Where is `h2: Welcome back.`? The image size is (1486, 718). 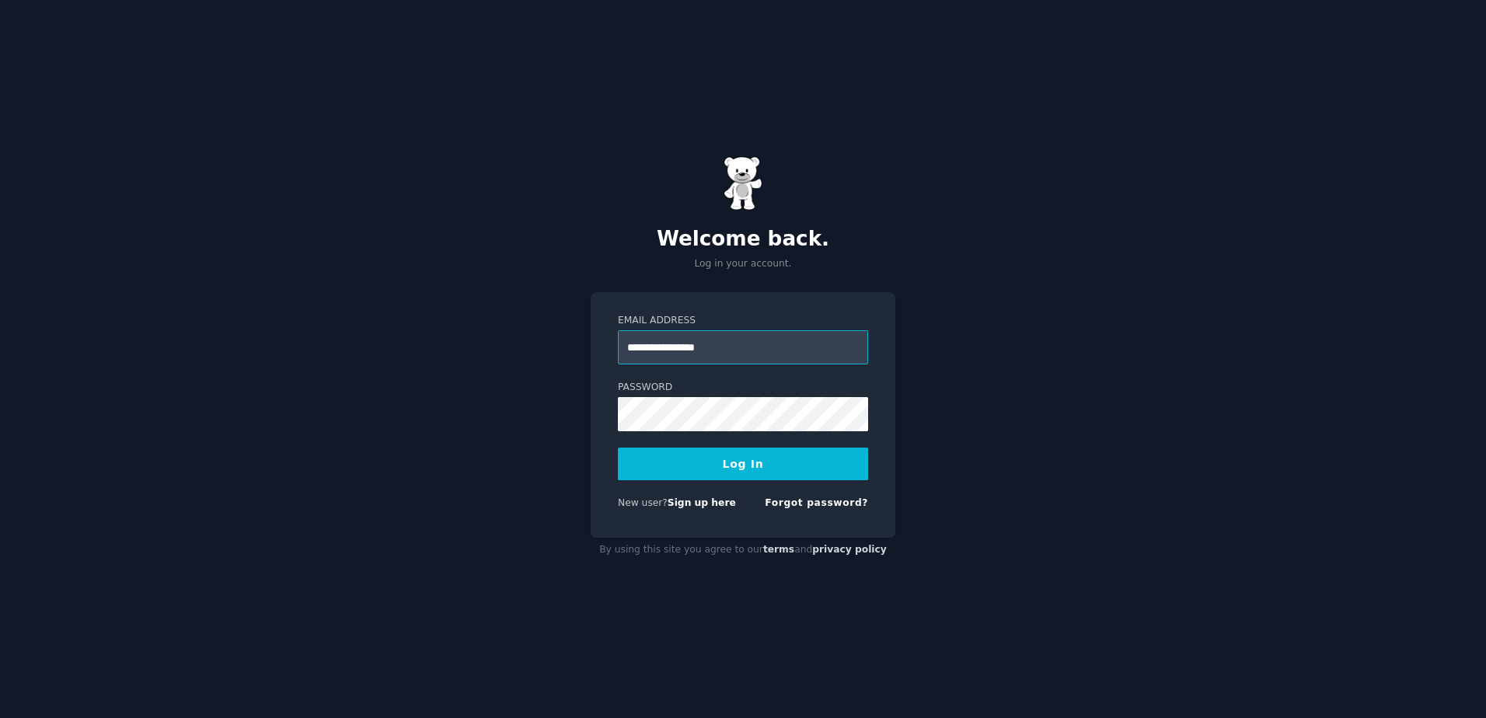 h2: Welcome back. is located at coordinates (743, 239).